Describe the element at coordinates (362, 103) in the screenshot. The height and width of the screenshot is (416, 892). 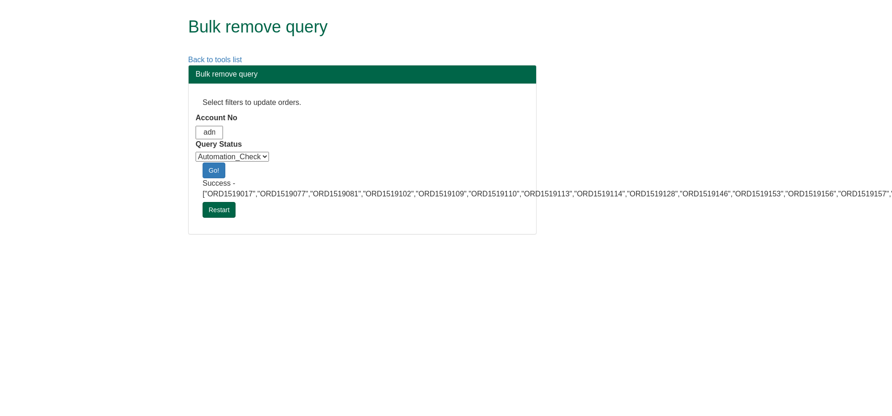
I see `p: Select filters to update orders.` at that location.